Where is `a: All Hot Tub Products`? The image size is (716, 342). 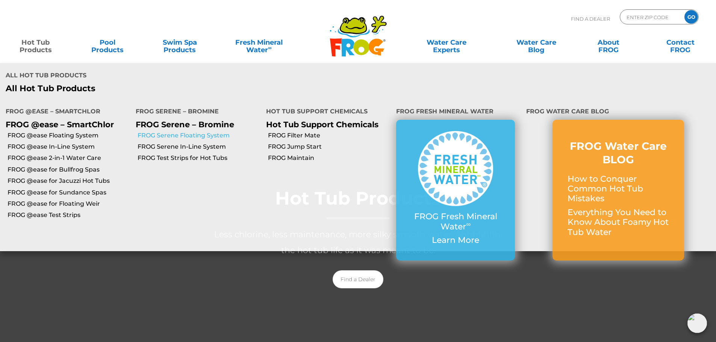
a: All Hot Tub Products is located at coordinates (179, 89).